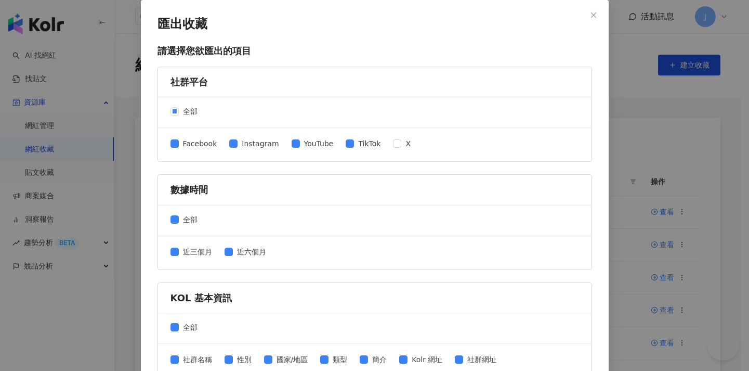  Describe the element at coordinates (375, 50) in the screenshot. I see `p: 請選擇您欲匯出的項目` at that location.